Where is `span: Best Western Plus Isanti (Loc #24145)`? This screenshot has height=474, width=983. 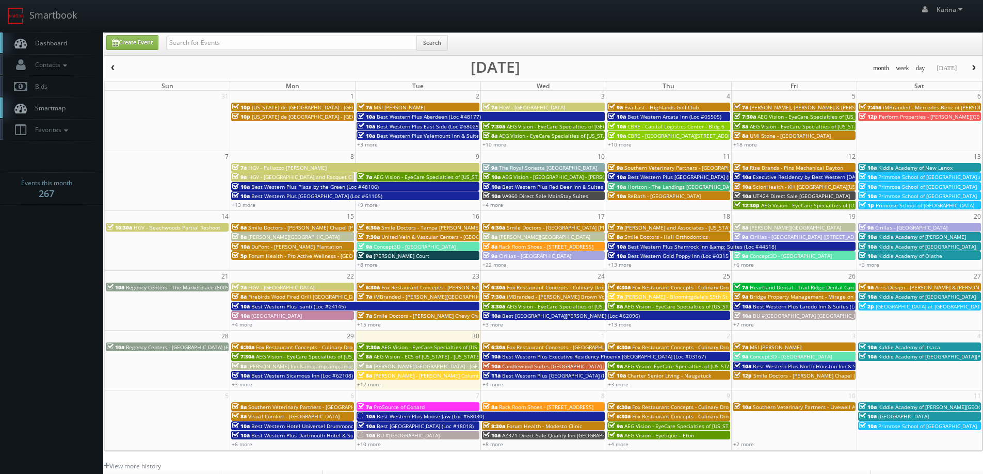 span: Best Western Plus Isanti (Loc #24145) is located at coordinates (298, 306).